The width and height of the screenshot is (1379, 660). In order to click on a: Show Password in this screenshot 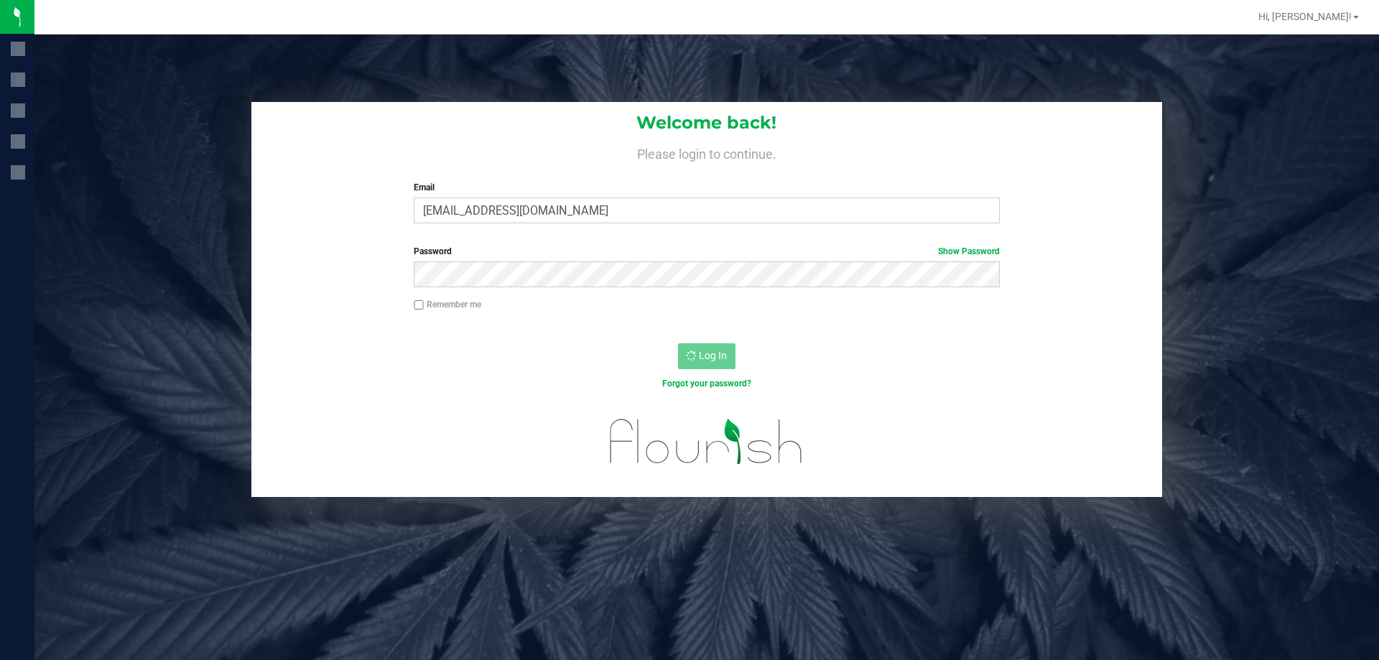, I will do `click(969, 251)`.